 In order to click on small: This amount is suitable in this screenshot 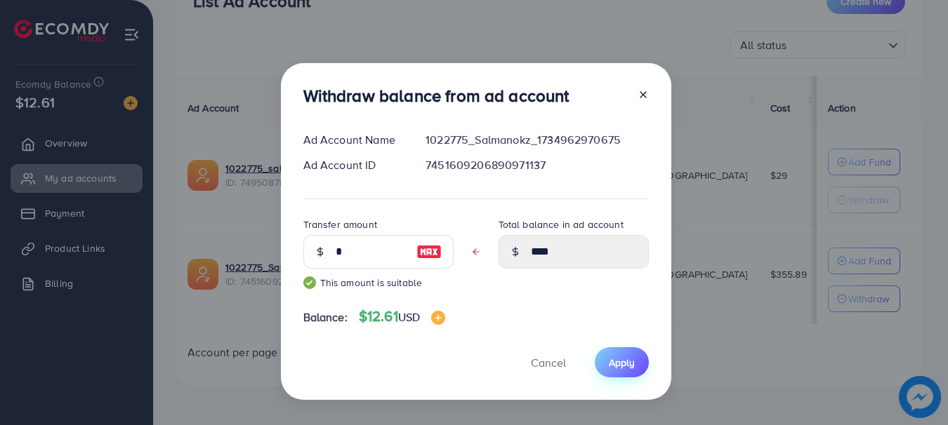, I will do `click(378, 283)`.